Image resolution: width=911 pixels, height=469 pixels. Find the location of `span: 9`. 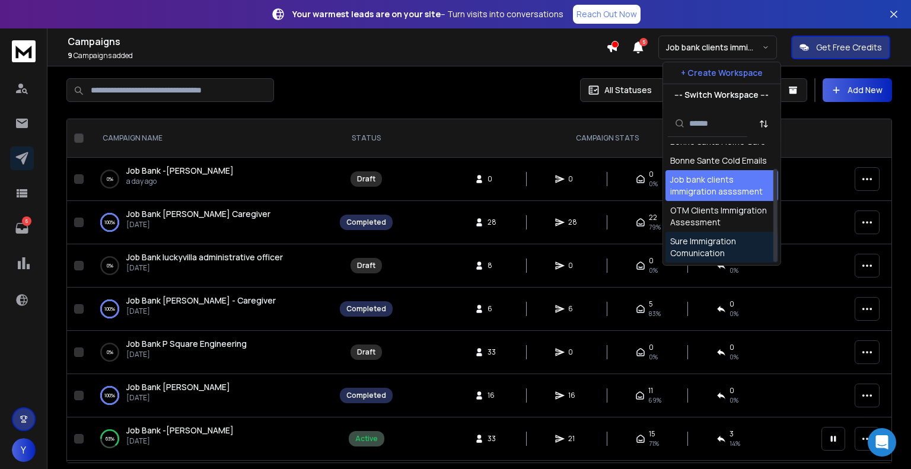

span: 9 is located at coordinates (70, 55).